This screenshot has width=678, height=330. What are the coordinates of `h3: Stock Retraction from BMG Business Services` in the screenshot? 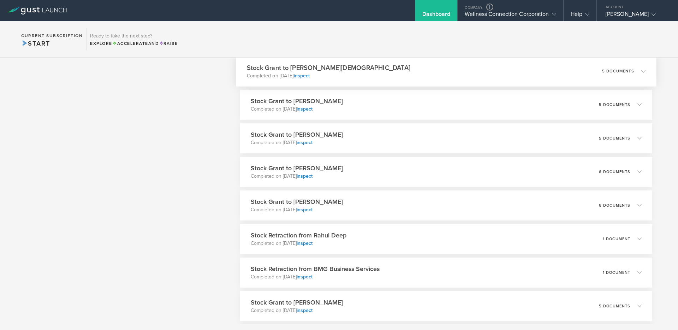 It's located at (315, 269).